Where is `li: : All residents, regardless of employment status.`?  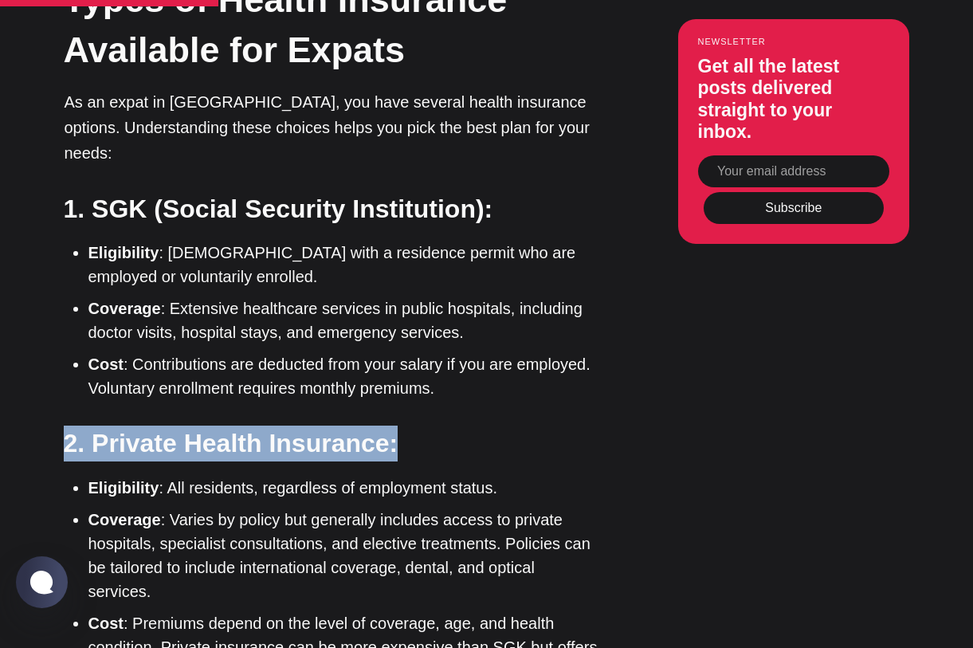
li: : All residents, regardless of employment status. is located at coordinates (343, 487).